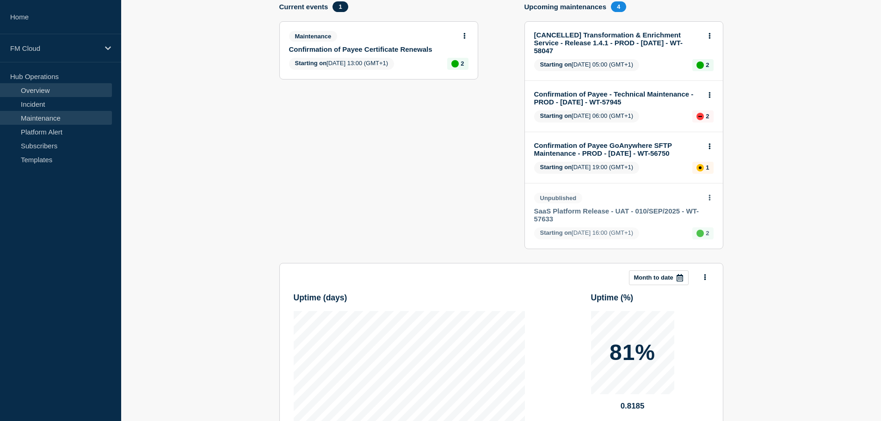 Image resolution: width=881 pixels, height=421 pixels. I want to click on span: 1, so click(340, 6).